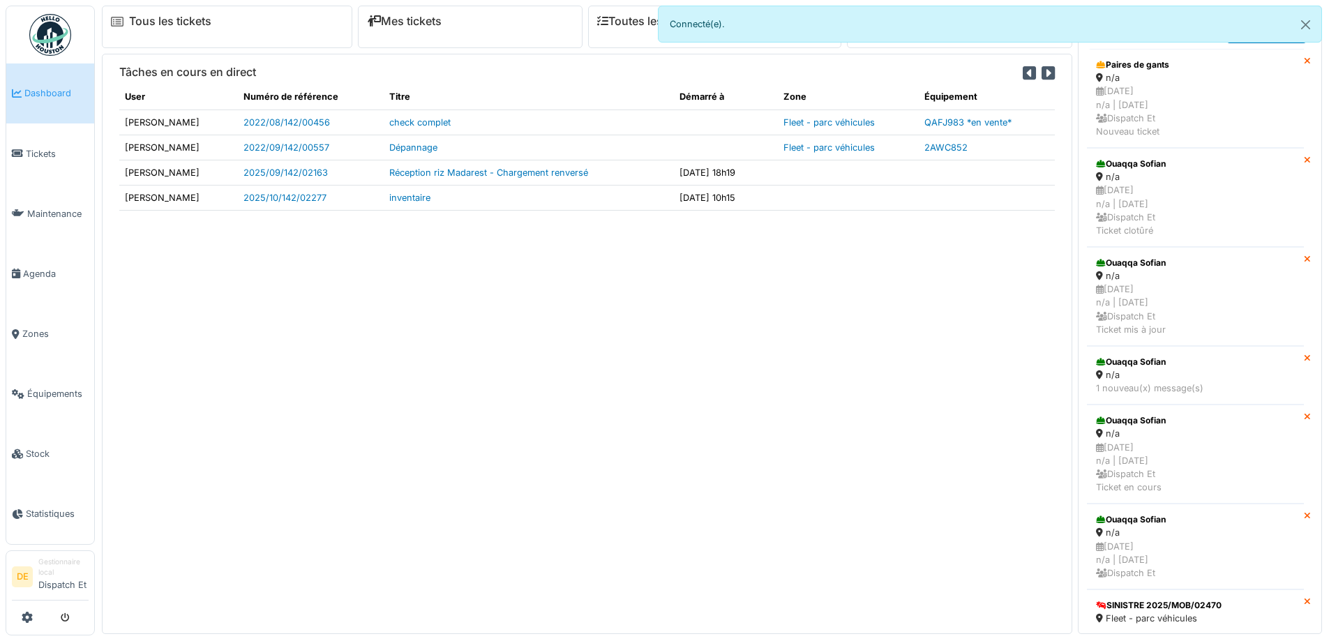 This screenshot has height=641, width=1329. What do you see at coordinates (57, 454) in the screenshot?
I see `span: Stock` at bounding box center [57, 454].